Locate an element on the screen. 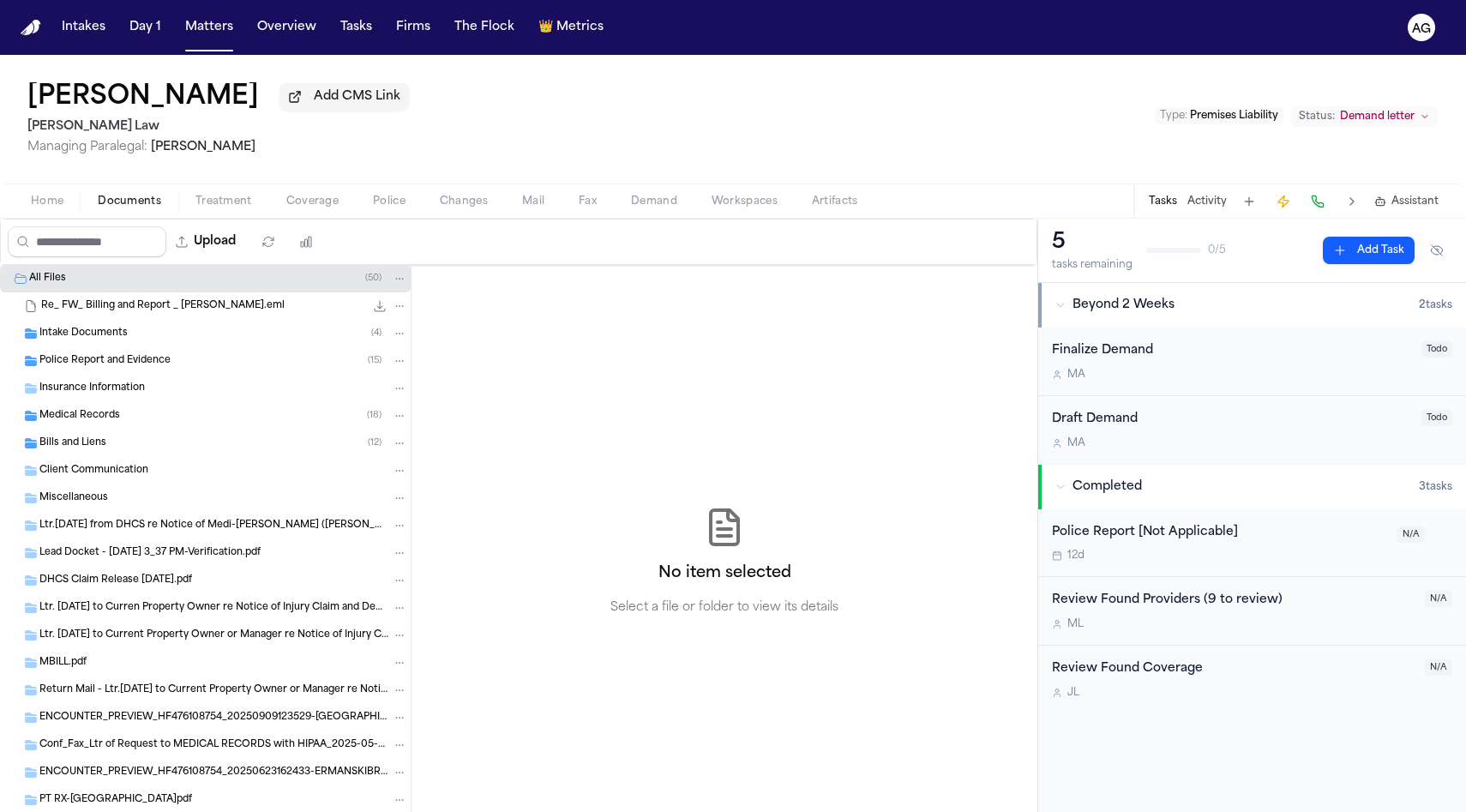 The height and width of the screenshot is (812, 1466). span: Demand letter is located at coordinates (1377, 117).